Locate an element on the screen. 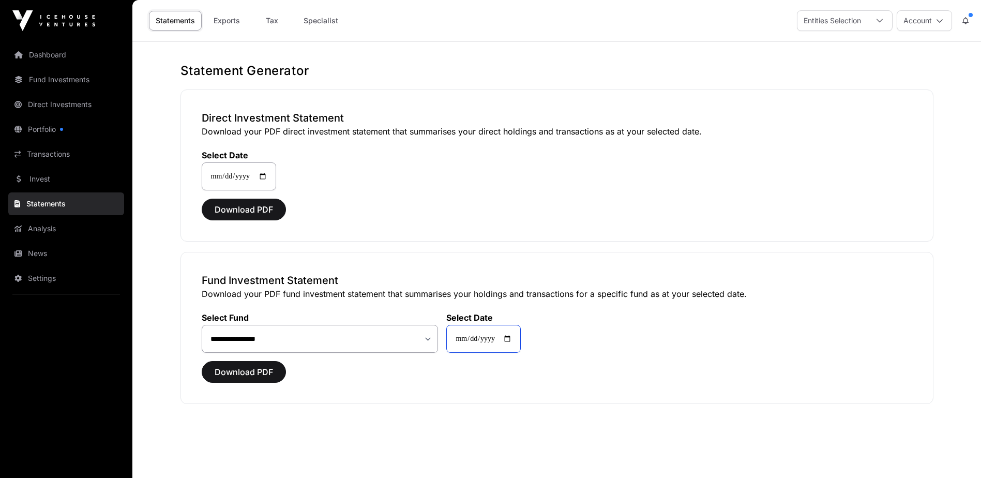  h3: Fund Investment Statement is located at coordinates (557, 280).